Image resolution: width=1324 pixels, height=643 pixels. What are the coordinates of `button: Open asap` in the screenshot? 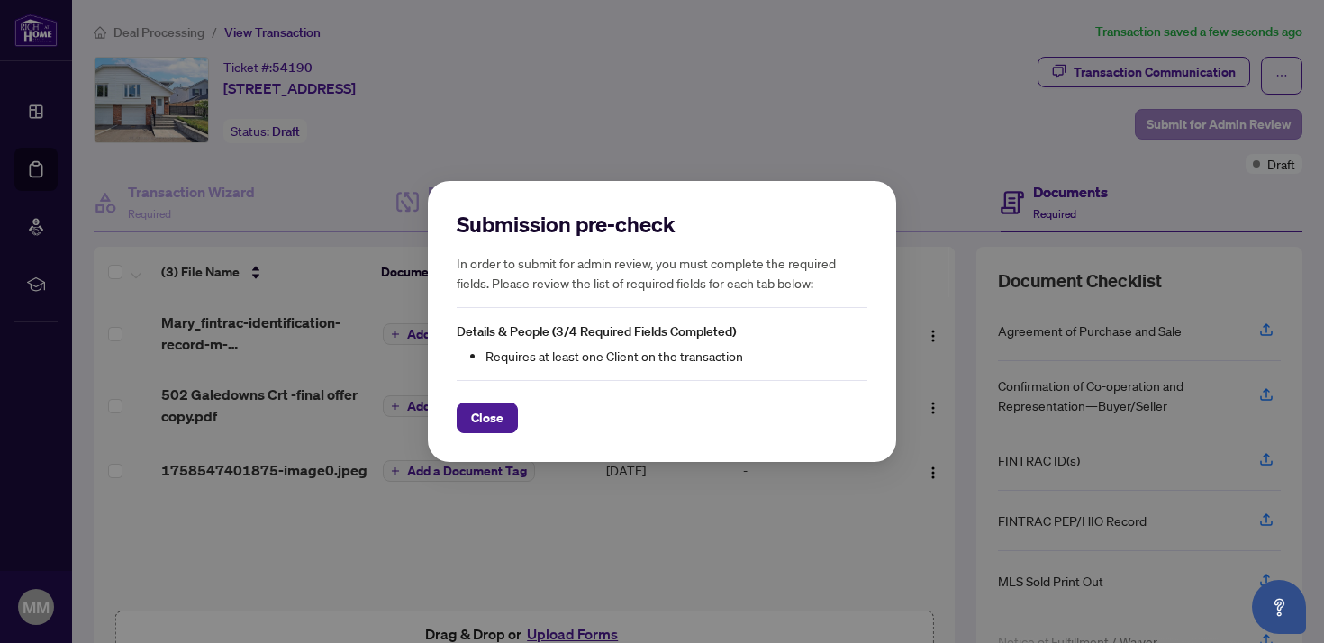 It's located at (1279, 607).